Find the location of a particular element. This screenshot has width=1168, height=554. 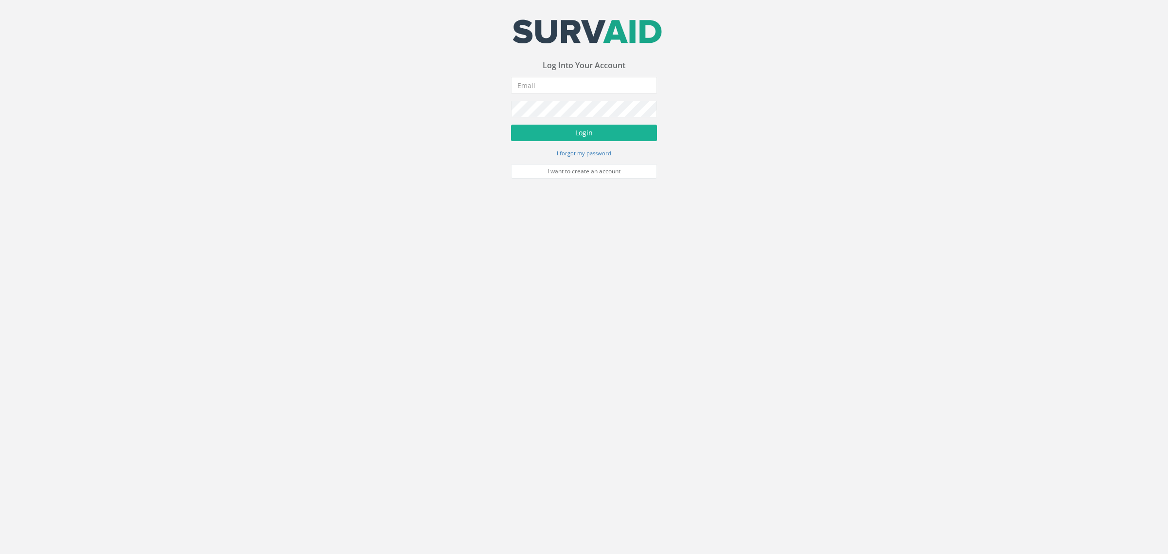

button: Login is located at coordinates (584, 133).